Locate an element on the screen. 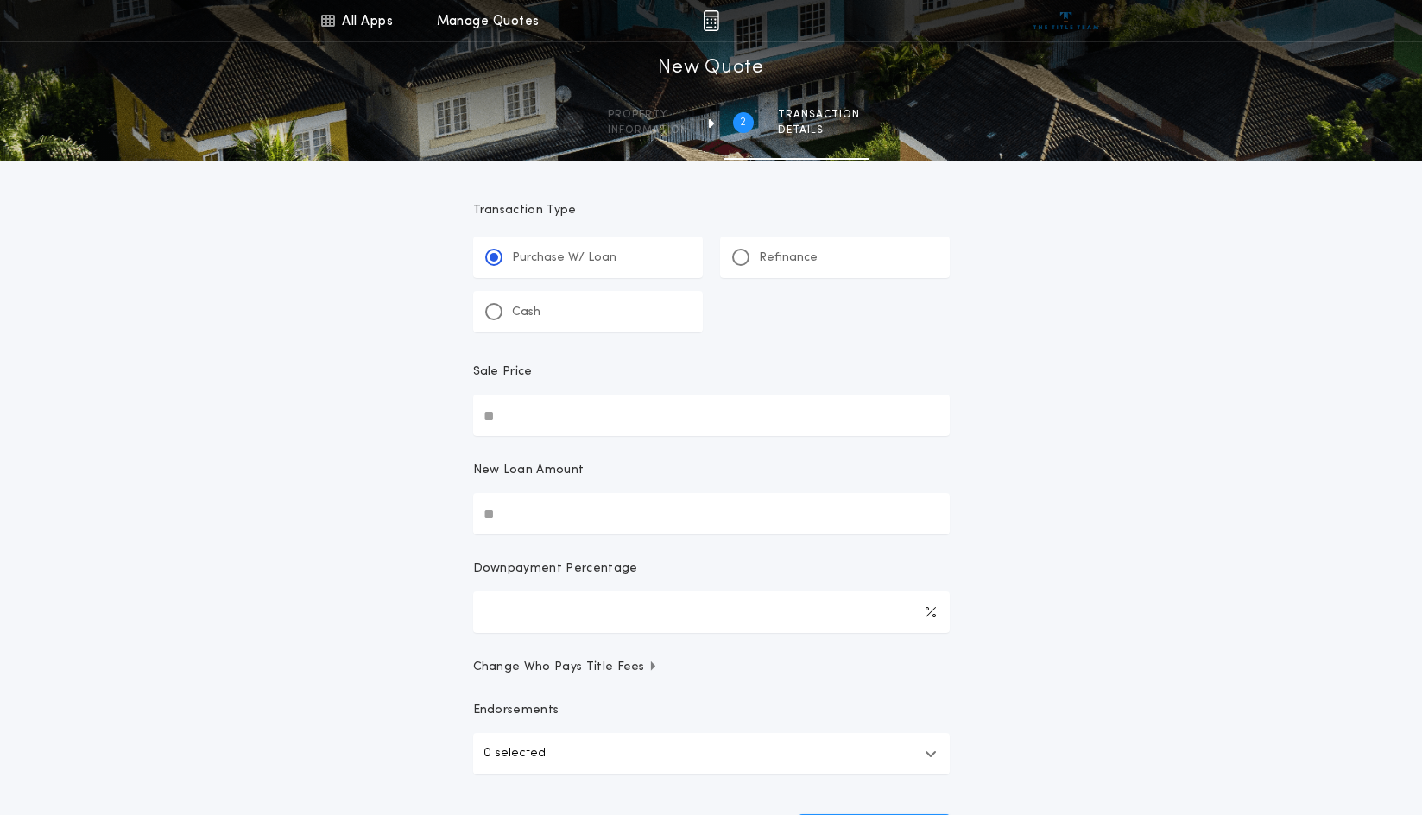  input: Sale Price is located at coordinates (711, 415).